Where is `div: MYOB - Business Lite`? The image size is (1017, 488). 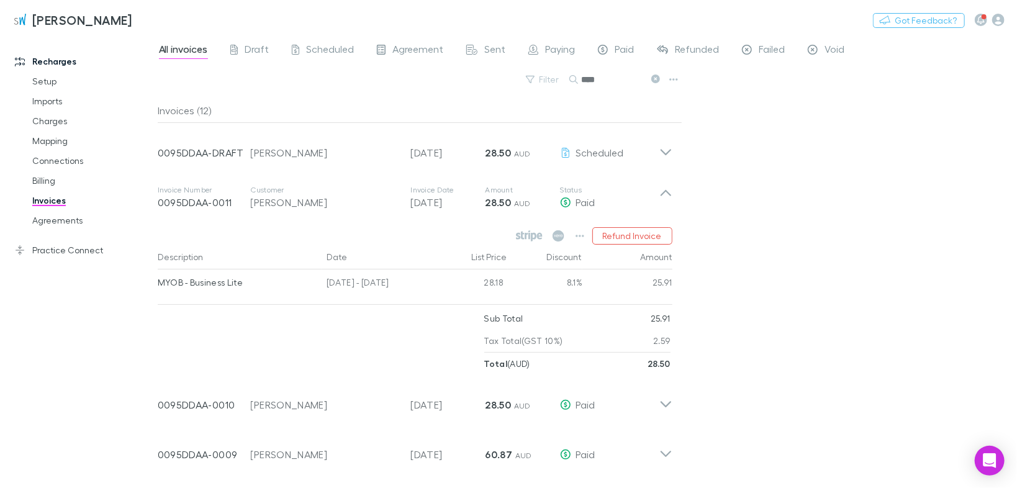 div: MYOB - Business Lite is located at coordinates (237, 282).